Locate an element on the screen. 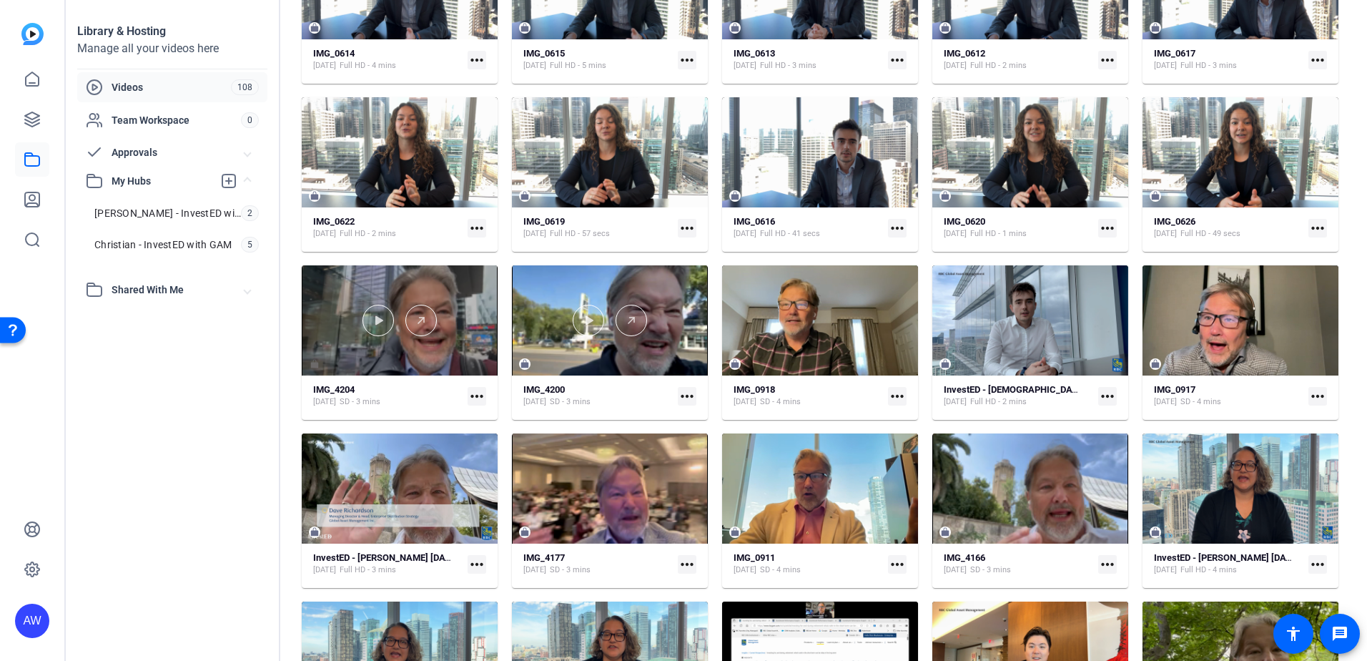  strong: IMG_0622 is located at coordinates (334, 221).